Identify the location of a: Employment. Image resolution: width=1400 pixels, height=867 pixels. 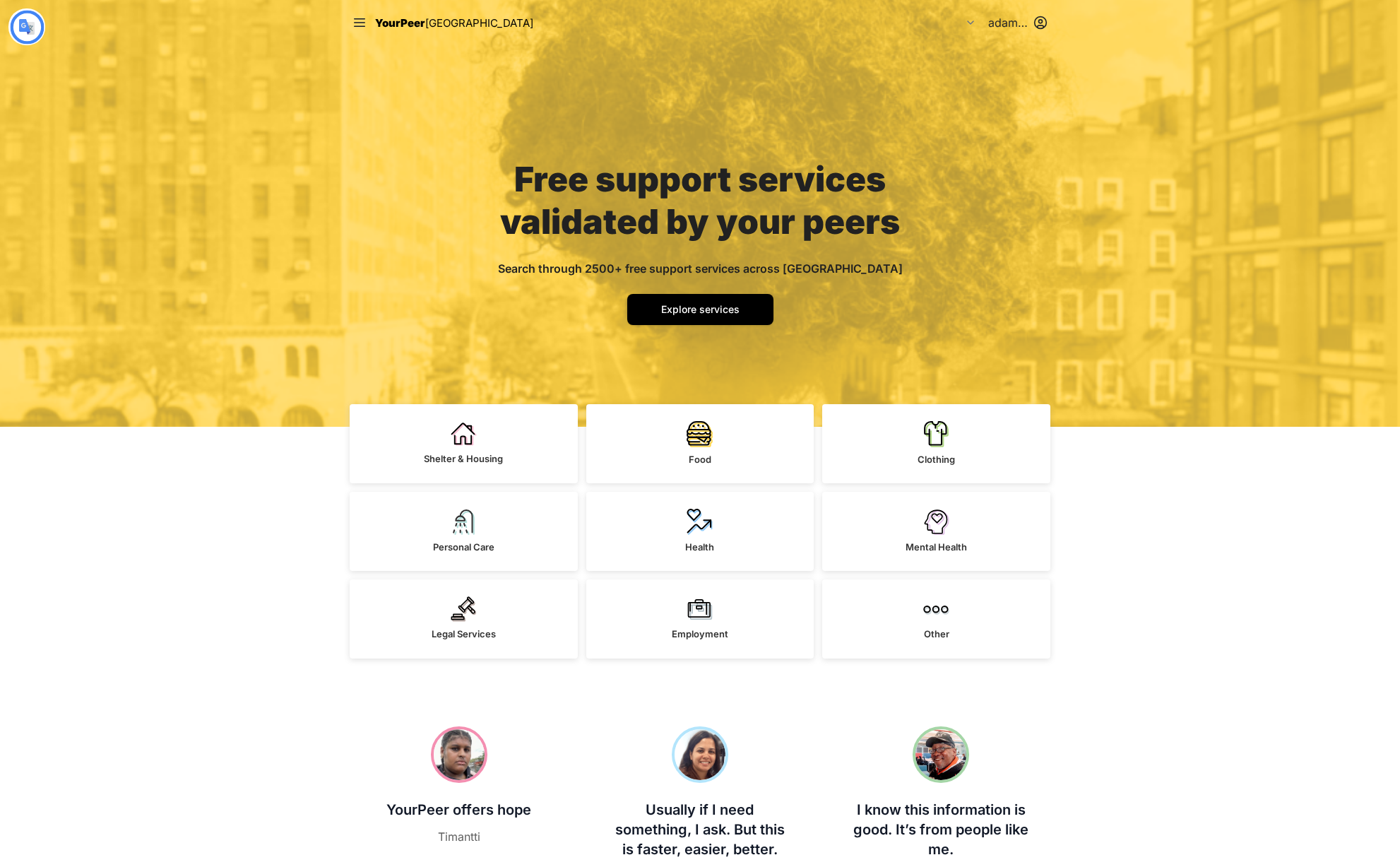
(700, 619).